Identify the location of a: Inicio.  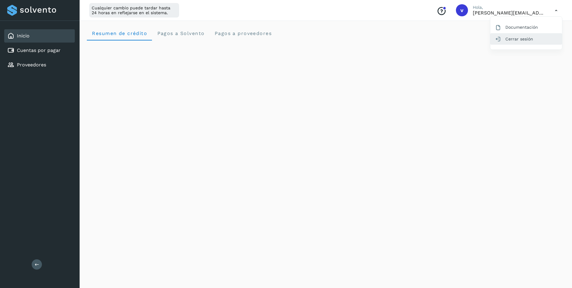
(23, 36).